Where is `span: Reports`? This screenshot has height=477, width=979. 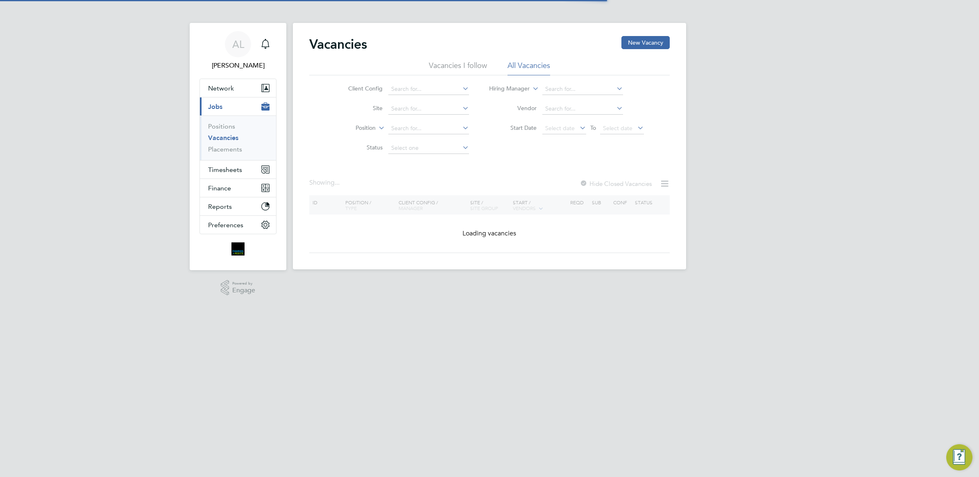 span: Reports is located at coordinates (220, 206).